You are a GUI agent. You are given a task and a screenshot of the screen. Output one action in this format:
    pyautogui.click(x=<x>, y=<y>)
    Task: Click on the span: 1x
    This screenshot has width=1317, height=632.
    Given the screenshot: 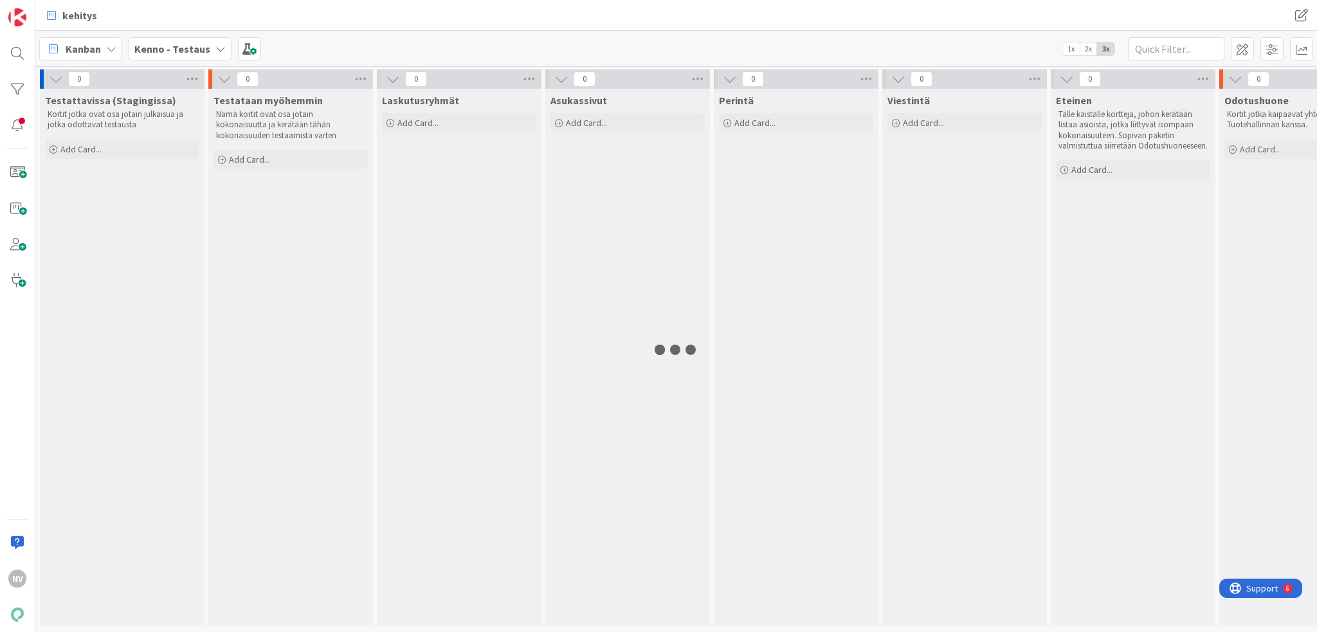 What is the action you would take?
    pyautogui.click(x=1070, y=49)
    